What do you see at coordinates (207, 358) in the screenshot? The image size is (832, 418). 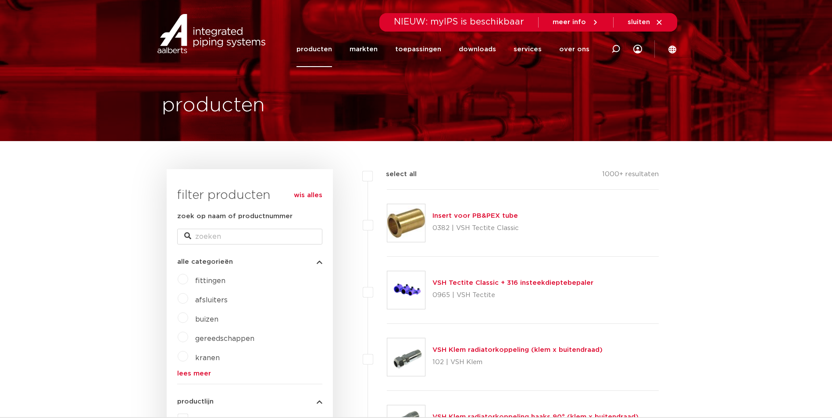 I see `span: kranen` at bounding box center [207, 358].